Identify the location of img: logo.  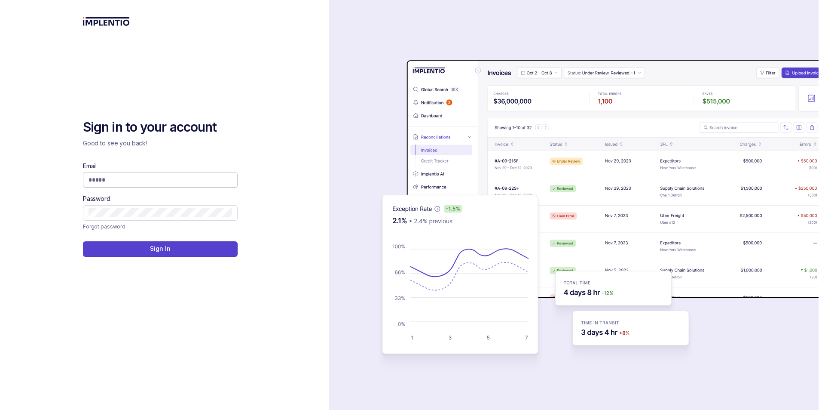
(106, 21).